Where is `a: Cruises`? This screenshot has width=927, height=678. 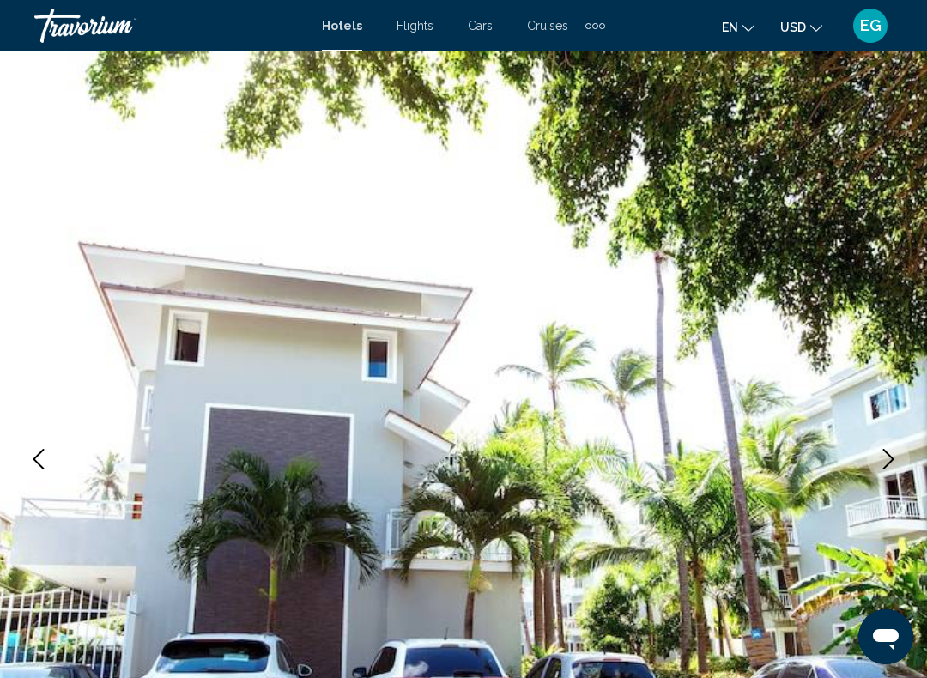
a: Cruises is located at coordinates (548, 26).